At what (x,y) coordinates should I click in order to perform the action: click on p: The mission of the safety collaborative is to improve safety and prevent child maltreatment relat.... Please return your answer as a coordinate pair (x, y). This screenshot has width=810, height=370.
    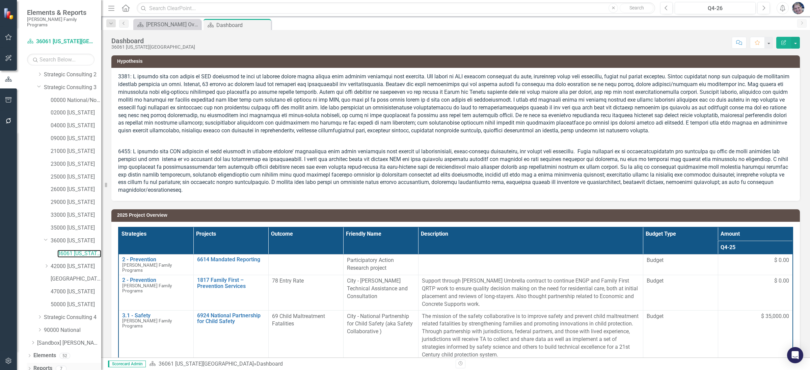
    Looking at the image, I should click on (531, 336).